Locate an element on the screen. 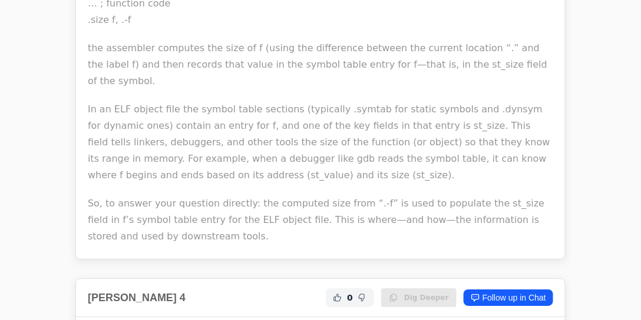 Image resolution: width=641 pixels, height=320 pixels. p: So, to answer your question directly: the computed size from “.-f” is used to populate the st_siz... is located at coordinates (320, 220).